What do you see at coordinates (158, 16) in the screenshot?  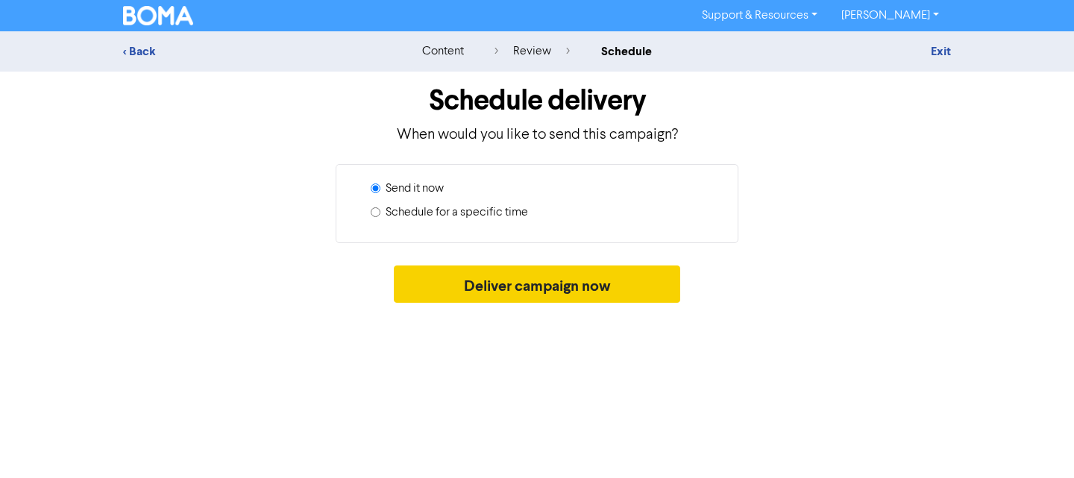 I see `img: BOMA Logo` at bounding box center [158, 16].